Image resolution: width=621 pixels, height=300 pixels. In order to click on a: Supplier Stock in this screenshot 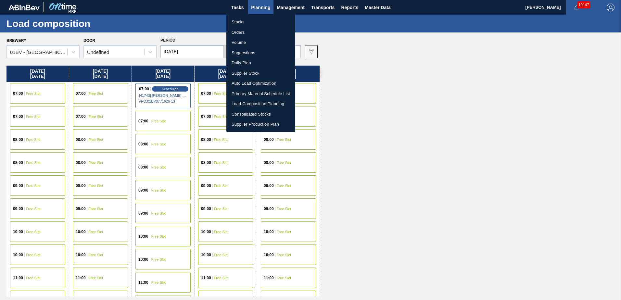, I will do `click(261, 73)`.